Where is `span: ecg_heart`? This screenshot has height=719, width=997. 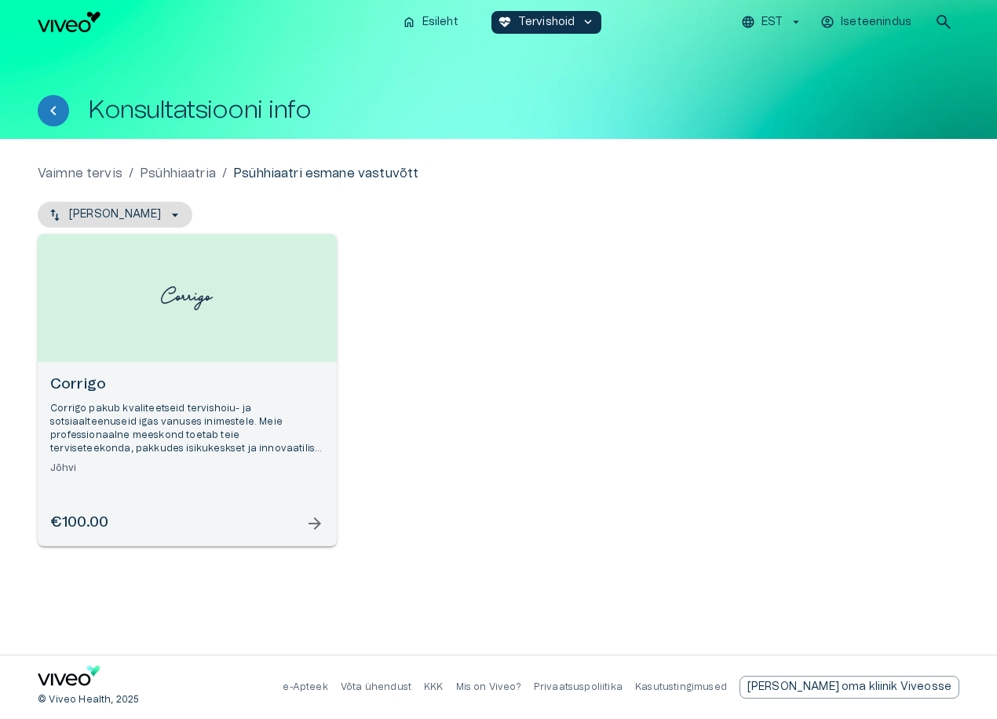
span: ecg_heart is located at coordinates (505, 22).